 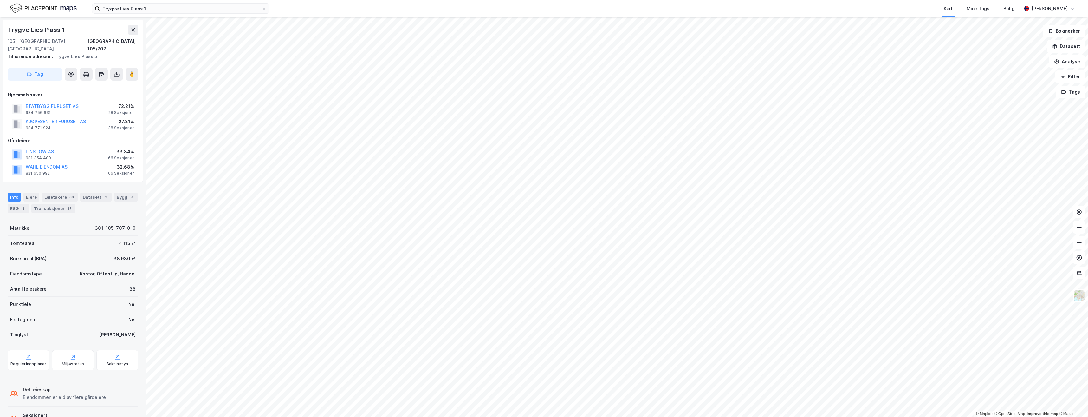 I want to click on div: 38 Seksjoner, so click(x=121, y=128).